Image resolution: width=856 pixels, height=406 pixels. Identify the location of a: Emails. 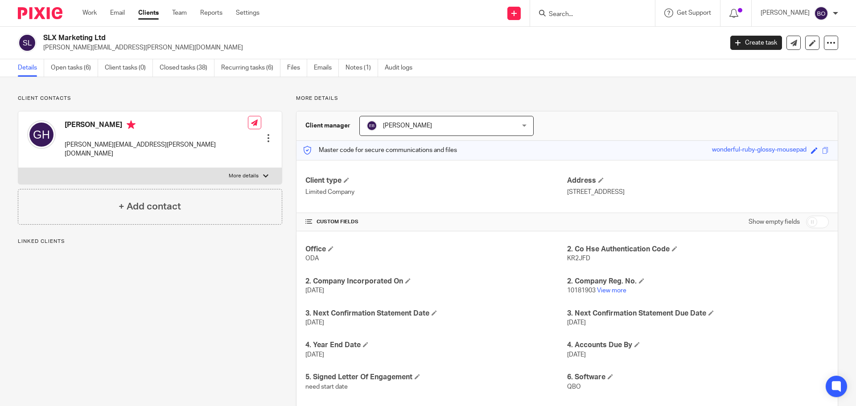
(326, 68).